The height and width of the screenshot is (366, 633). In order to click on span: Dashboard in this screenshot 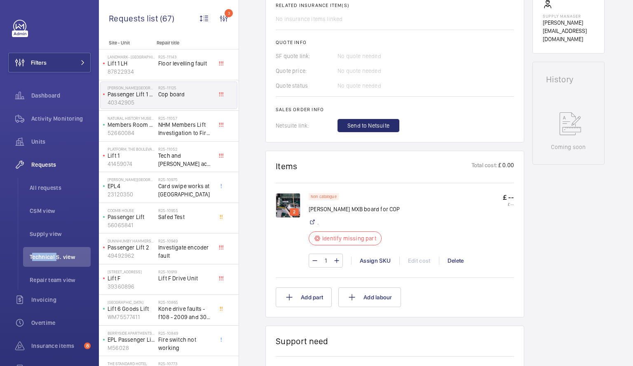, I will do `click(61, 96)`.